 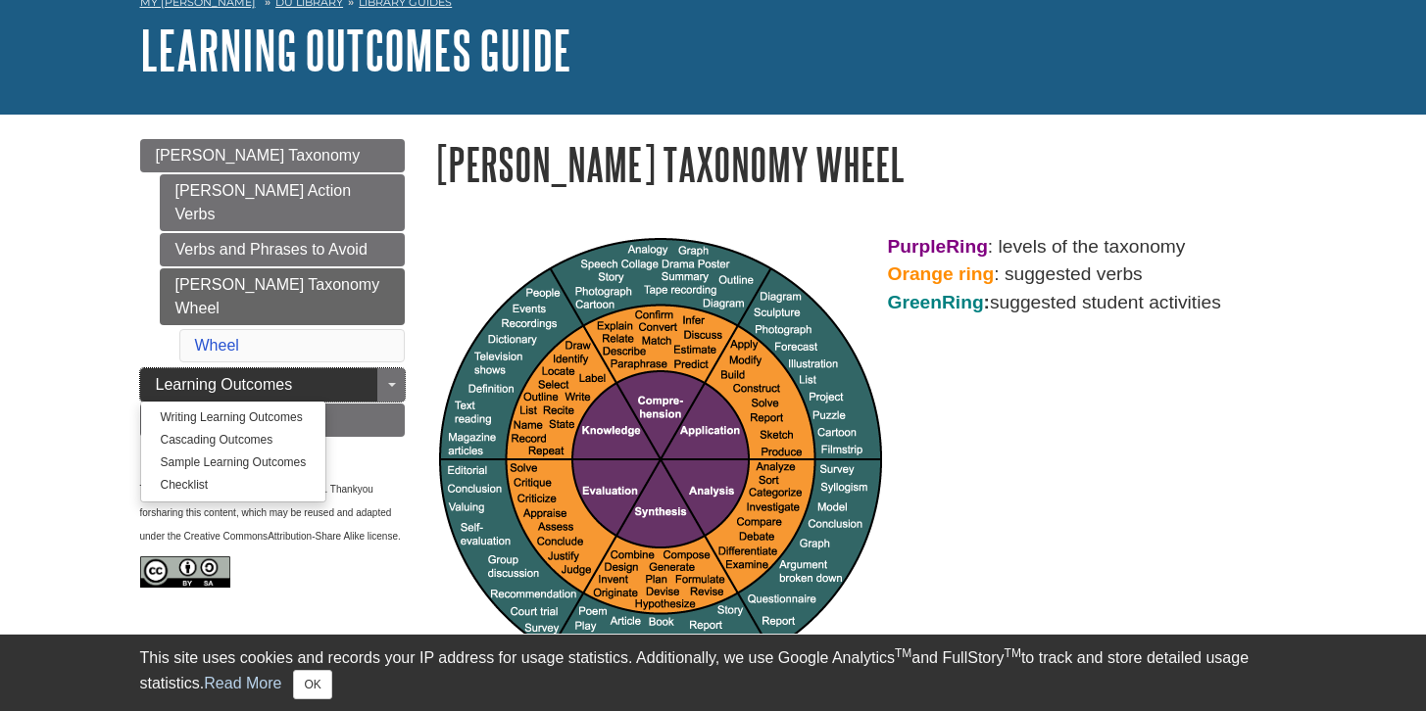 I want to click on span: Ring, so click(x=962, y=302).